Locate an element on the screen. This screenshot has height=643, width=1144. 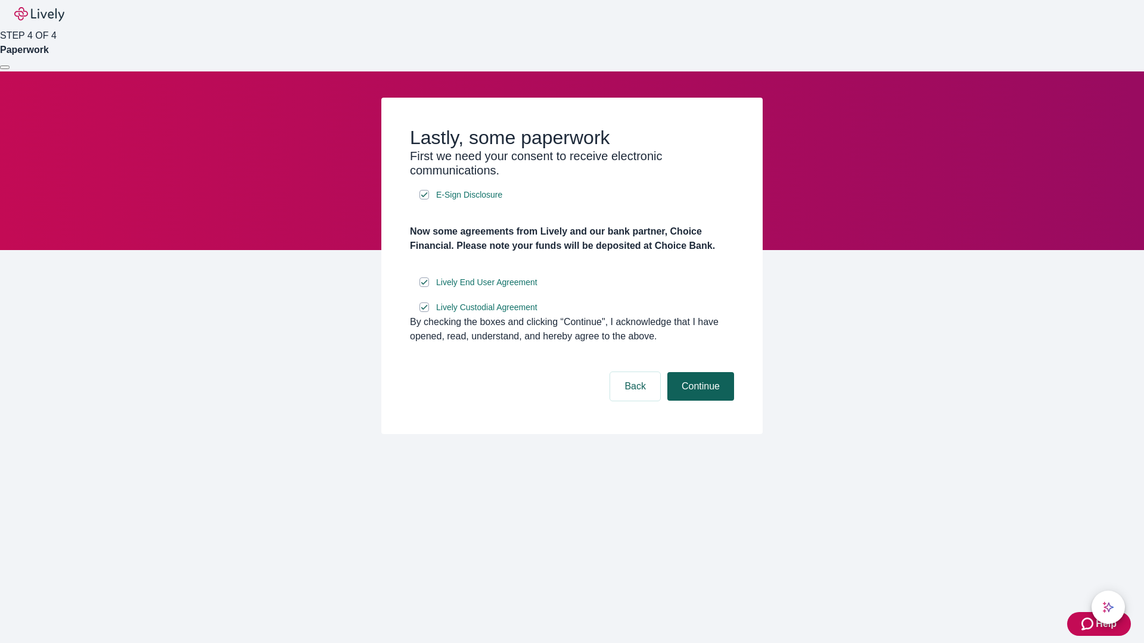
svg: Lively AI Assistant is located at coordinates (1108, 608).